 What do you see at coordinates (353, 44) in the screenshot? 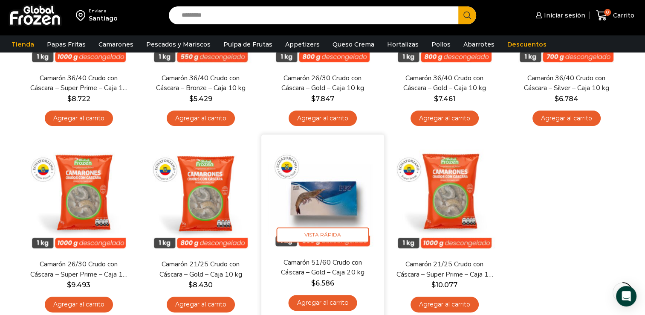
I see `a: Queso Crema` at bounding box center [353, 44].